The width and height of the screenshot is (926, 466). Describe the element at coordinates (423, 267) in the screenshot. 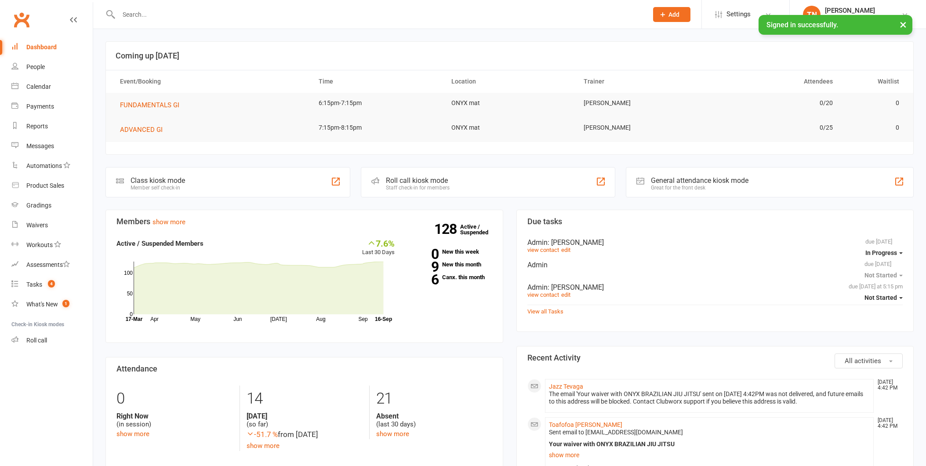

I see `strong: 9` at that location.